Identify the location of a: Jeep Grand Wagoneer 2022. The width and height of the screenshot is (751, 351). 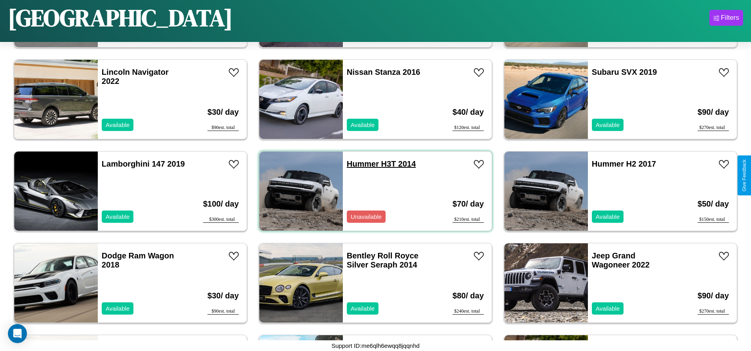
(621, 260).